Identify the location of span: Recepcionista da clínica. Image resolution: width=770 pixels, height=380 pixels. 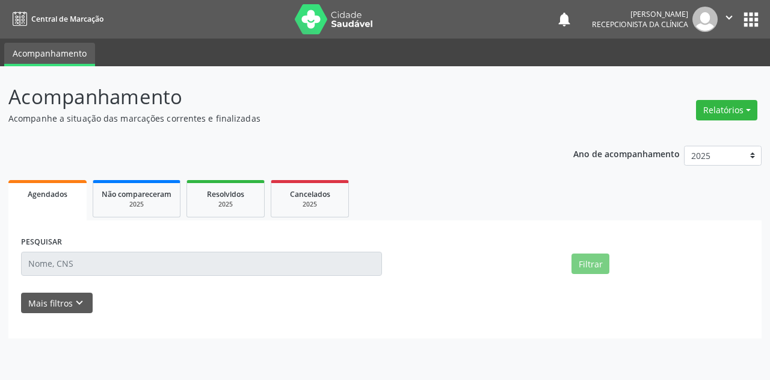
(640, 24).